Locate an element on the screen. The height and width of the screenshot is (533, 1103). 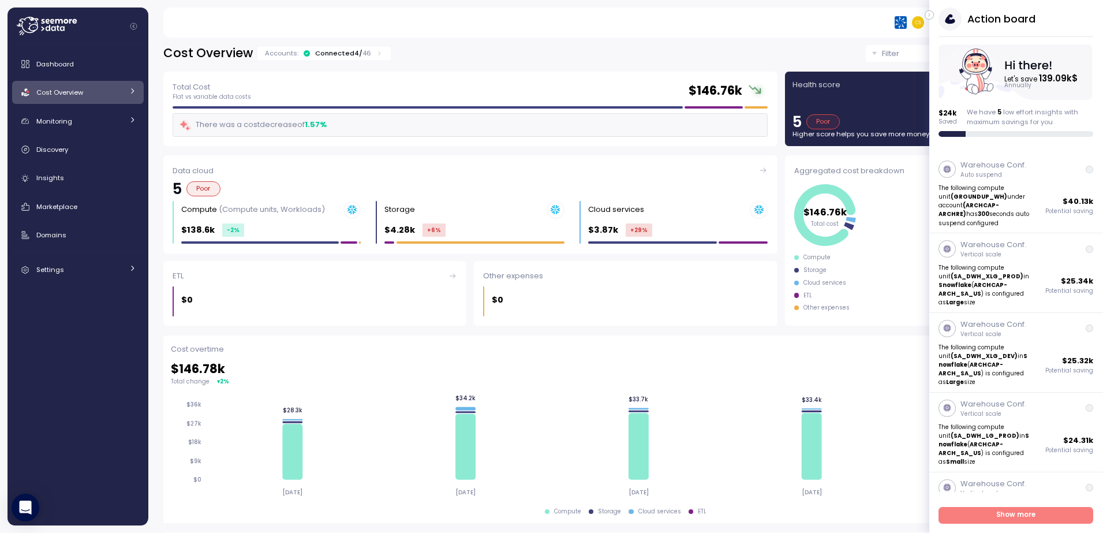
span: Show more is located at coordinates (1016, 515).